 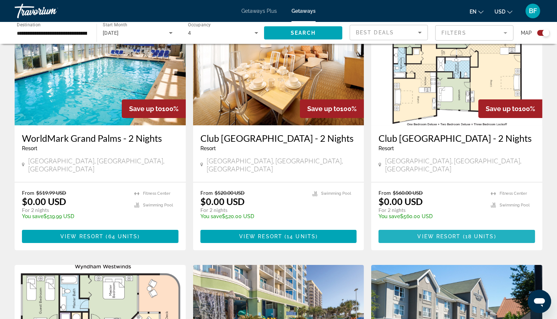 What do you see at coordinates (100, 138) in the screenshot?
I see `h3: WorldMark Grand Palms - 2 Nights` at bounding box center [100, 138].